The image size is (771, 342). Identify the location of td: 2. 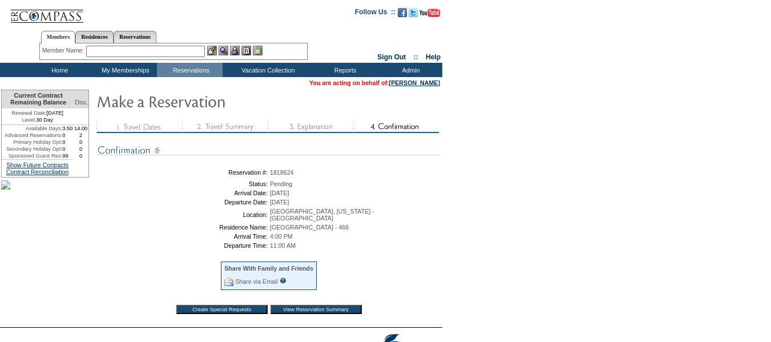
(80, 135).